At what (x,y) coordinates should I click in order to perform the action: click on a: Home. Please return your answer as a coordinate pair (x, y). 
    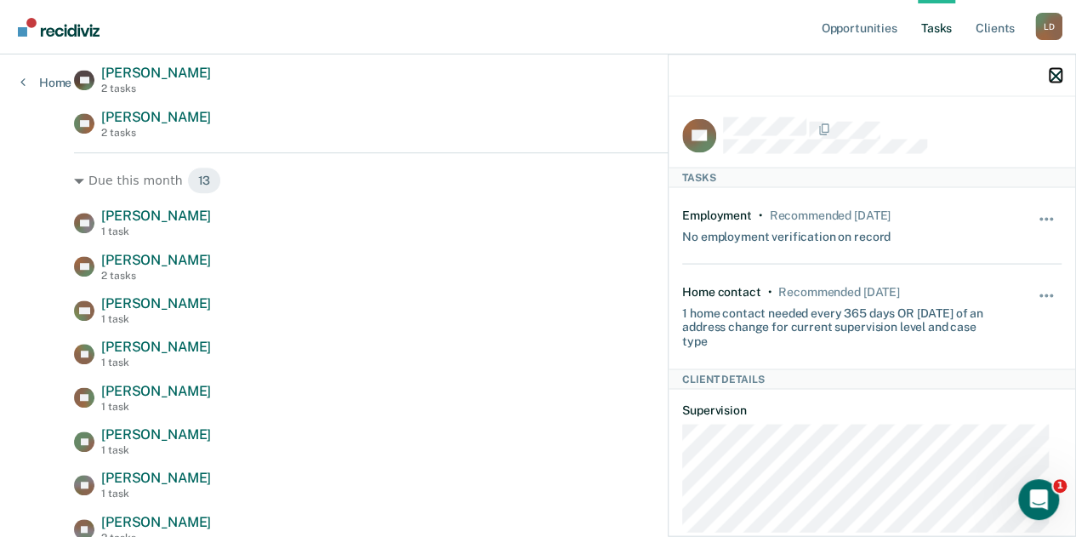
    Looking at the image, I should click on (46, 83).